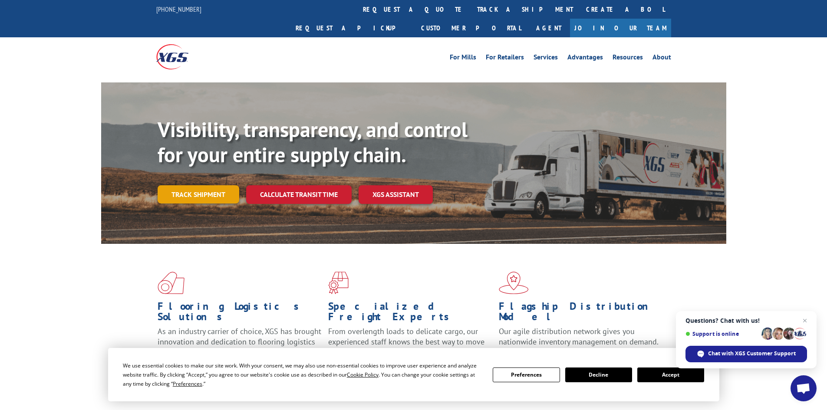 The height and width of the screenshot is (410, 827). Describe the element at coordinates (545, 59) in the screenshot. I see `a: Services` at that location.